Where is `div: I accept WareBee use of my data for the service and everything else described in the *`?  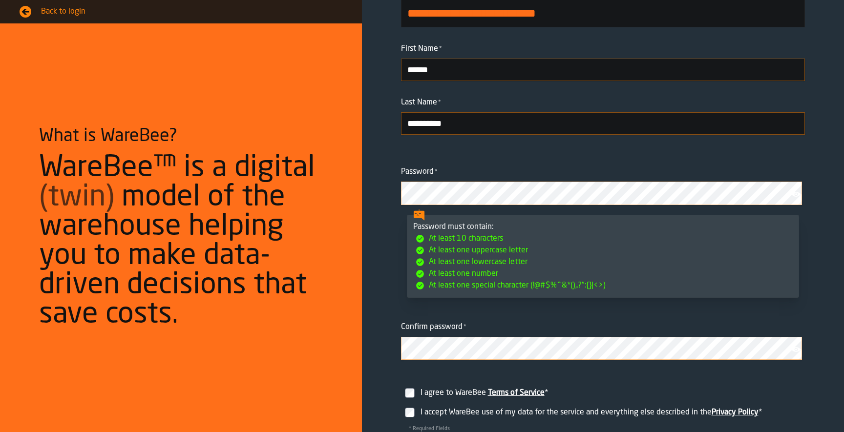
div: I accept WareBee use of my data for the service and everything else described in the * is located at coordinates (611, 413).